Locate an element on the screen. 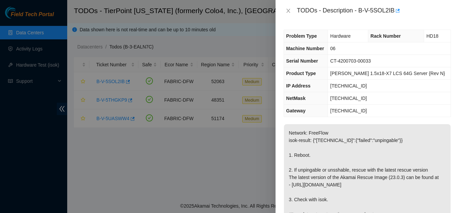 The height and width of the screenshot is (213, 459). span: Problem Type is located at coordinates (302, 36).